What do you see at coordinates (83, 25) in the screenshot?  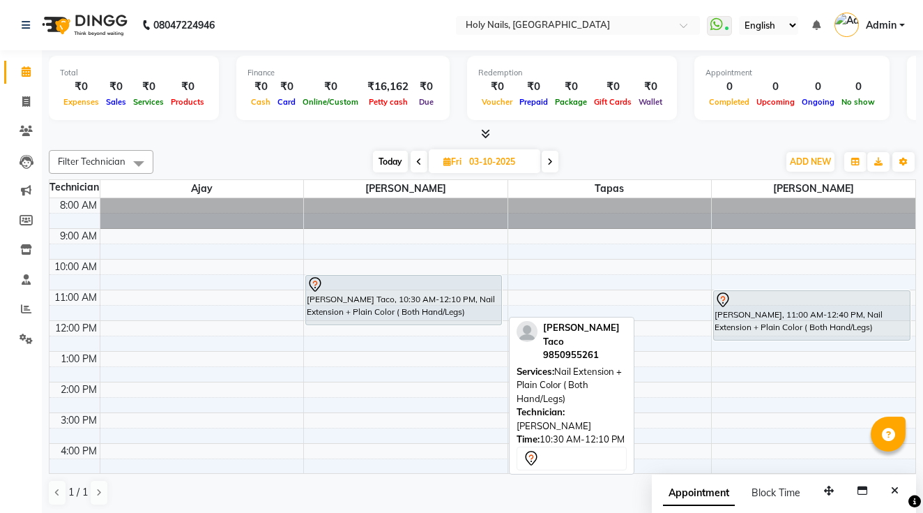 I see `img: logo` at bounding box center [83, 25].